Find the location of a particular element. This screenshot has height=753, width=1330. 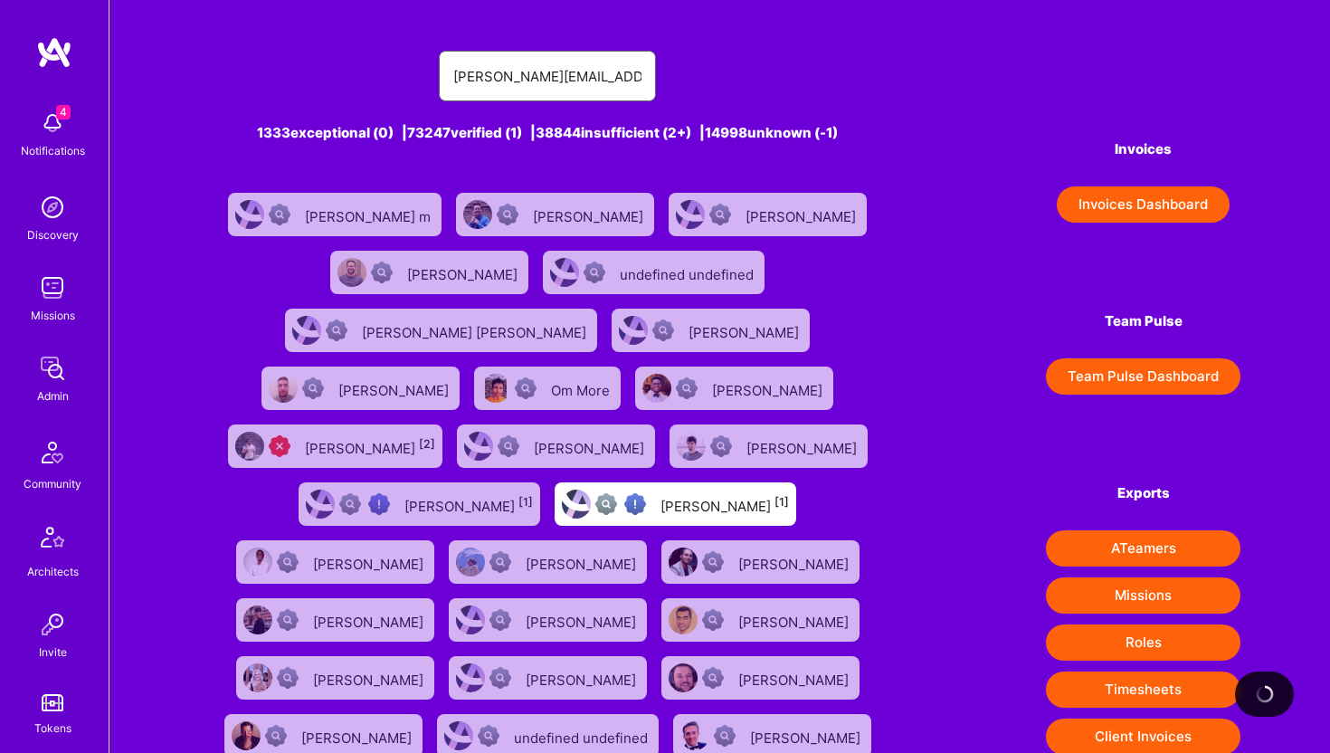

button: Team Pulse Dashboard is located at coordinates (1143, 377).